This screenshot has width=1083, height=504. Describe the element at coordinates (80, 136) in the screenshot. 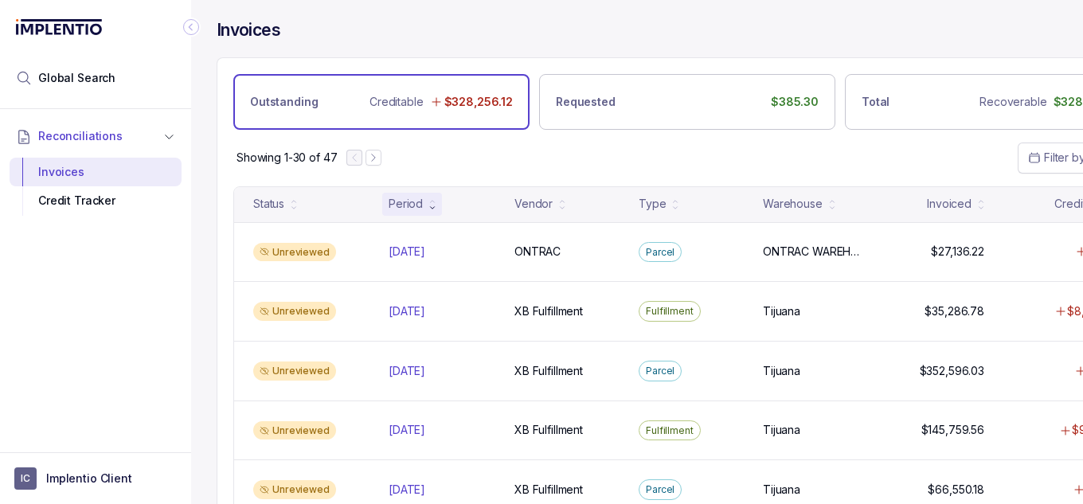

I see `span: Reconciliations` at that location.